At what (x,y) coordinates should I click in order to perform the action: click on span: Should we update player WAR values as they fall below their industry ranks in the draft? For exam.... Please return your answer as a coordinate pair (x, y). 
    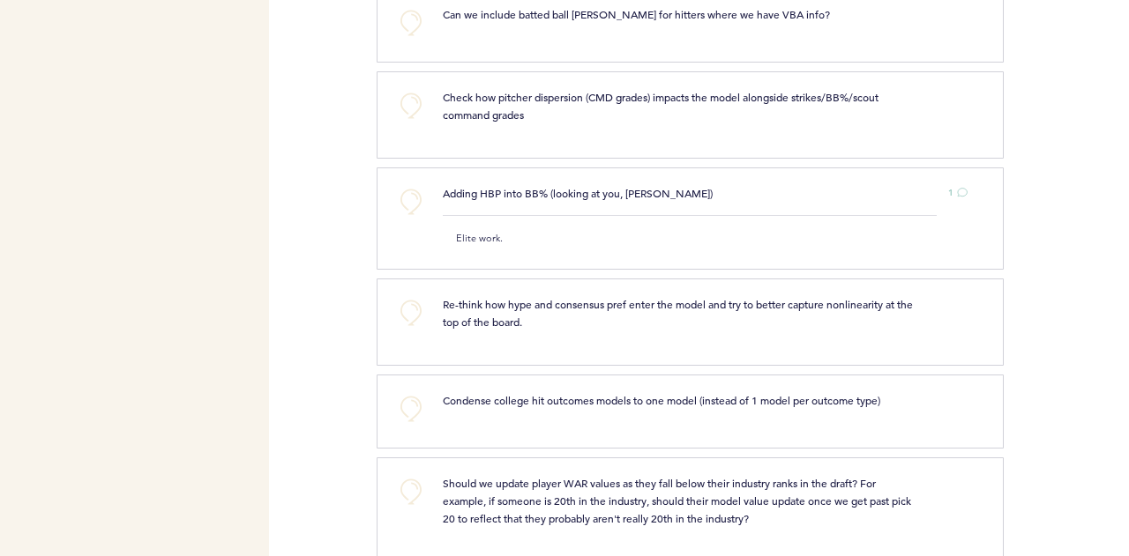
    Looking at the image, I should click on (678, 501).